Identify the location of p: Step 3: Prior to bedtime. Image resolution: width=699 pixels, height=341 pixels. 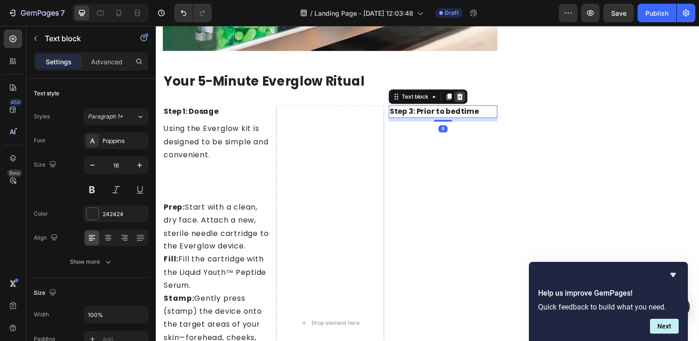
(293, 87).